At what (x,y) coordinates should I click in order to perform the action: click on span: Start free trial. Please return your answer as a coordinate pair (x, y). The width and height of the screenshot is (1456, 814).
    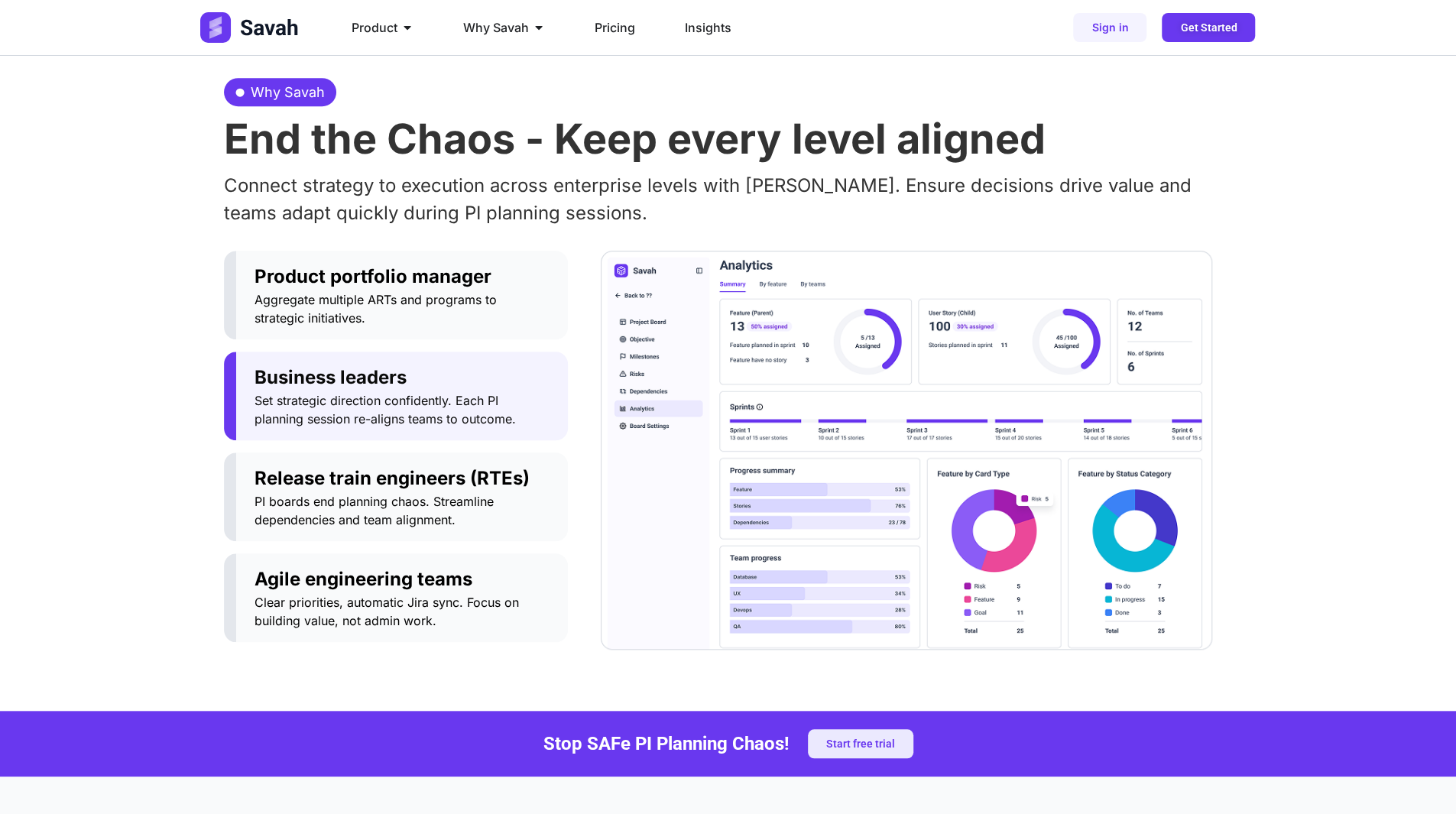
    Looking at the image, I should click on (861, 744).